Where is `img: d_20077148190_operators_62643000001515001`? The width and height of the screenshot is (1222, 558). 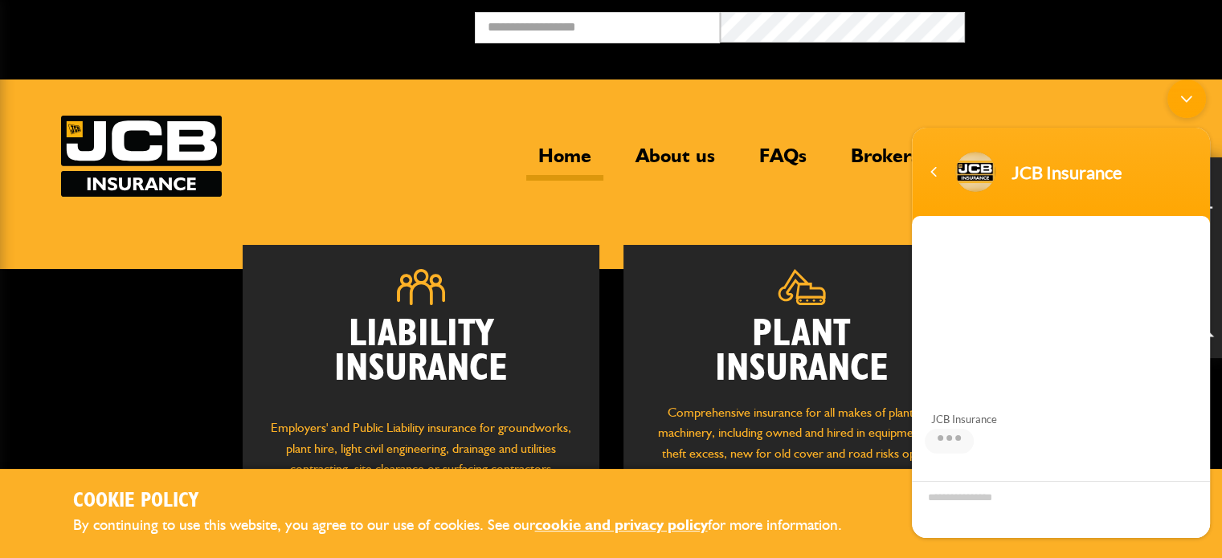 img: d_20077148190_operators_62643000001515001 is located at coordinates (71, 100).